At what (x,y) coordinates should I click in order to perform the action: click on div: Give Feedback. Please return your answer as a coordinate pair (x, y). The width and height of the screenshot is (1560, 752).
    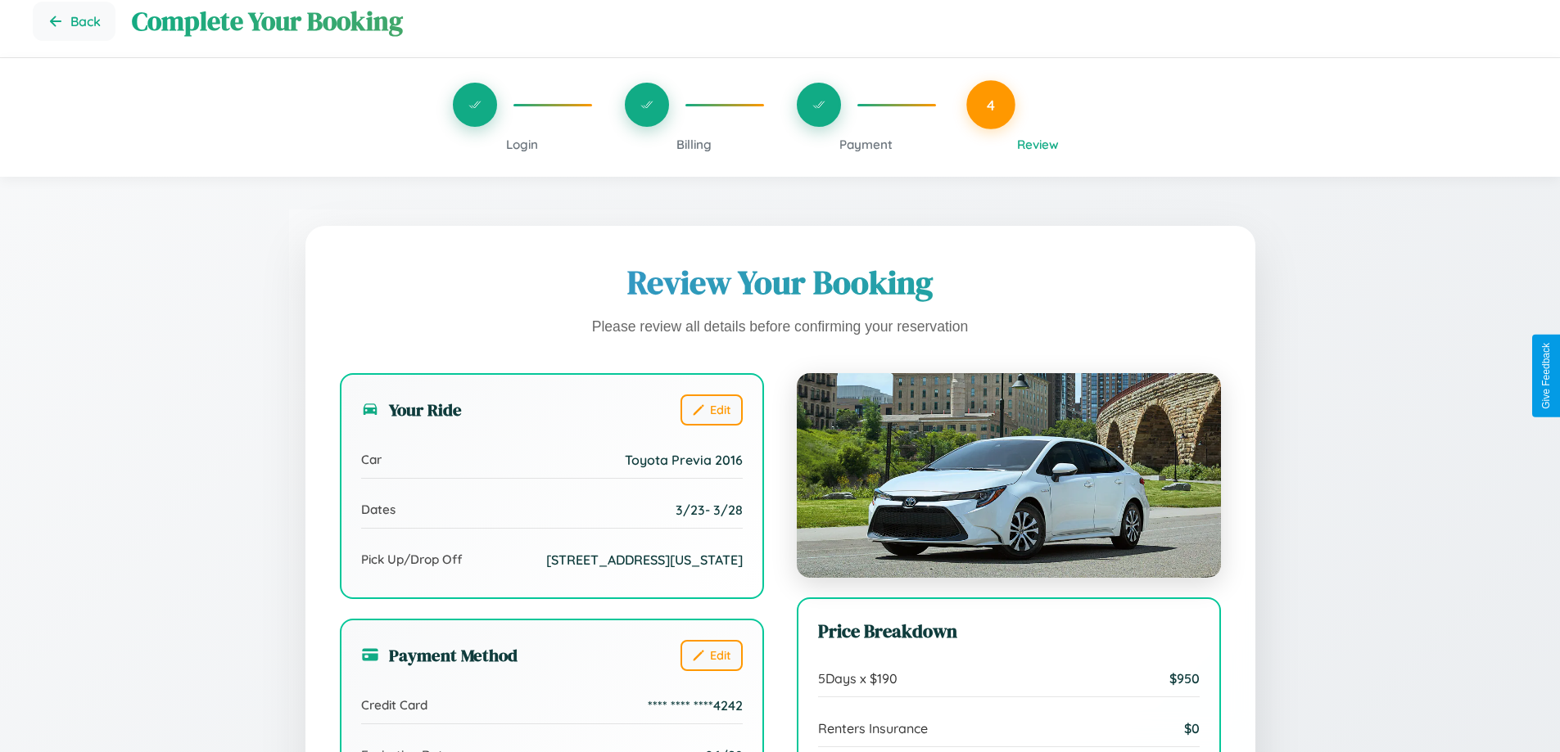
    Looking at the image, I should click on (1546, 376).